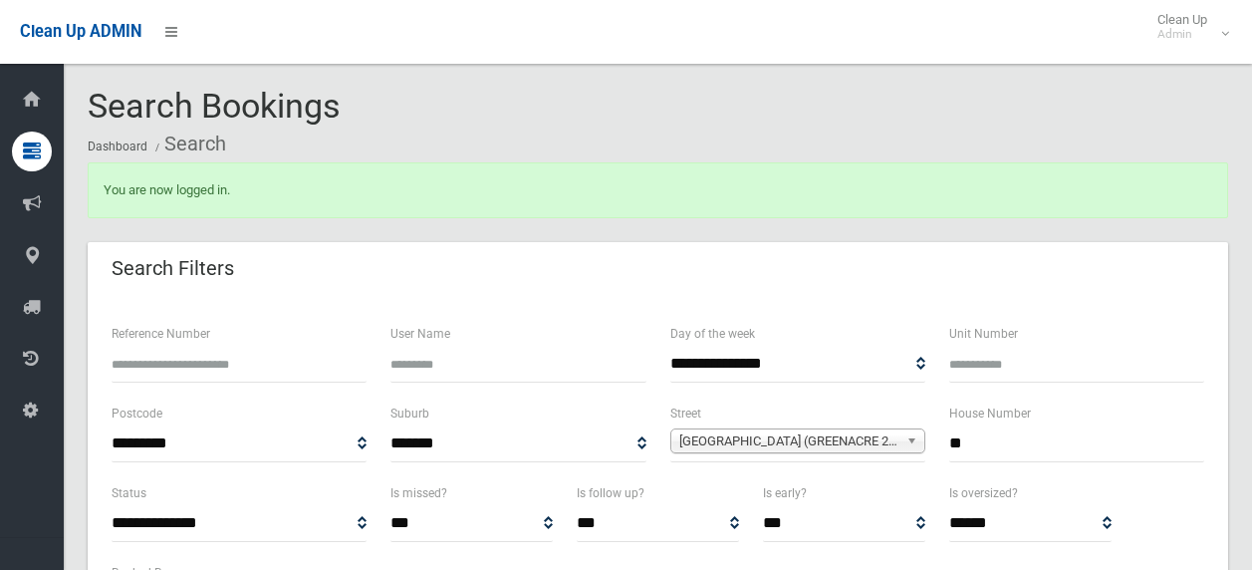  Describe the element at coordinates (81, 31) in the screenshot. I see `span: Clean Up ADMIN` at that location.